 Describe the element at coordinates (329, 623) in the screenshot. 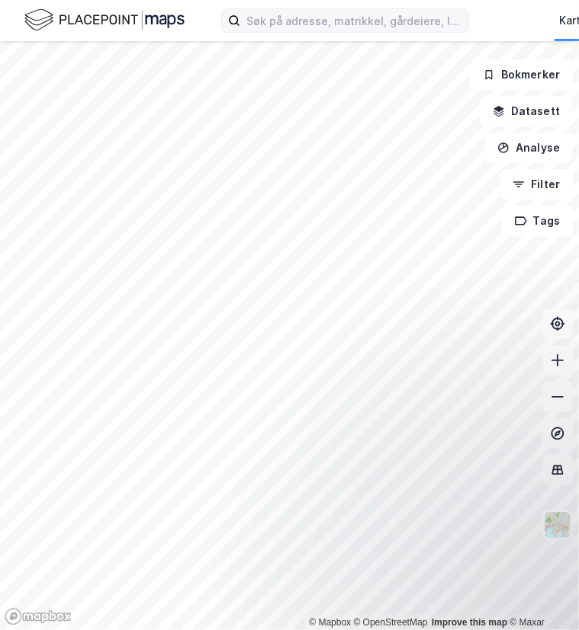

I see `a: Mapbox` at that location.